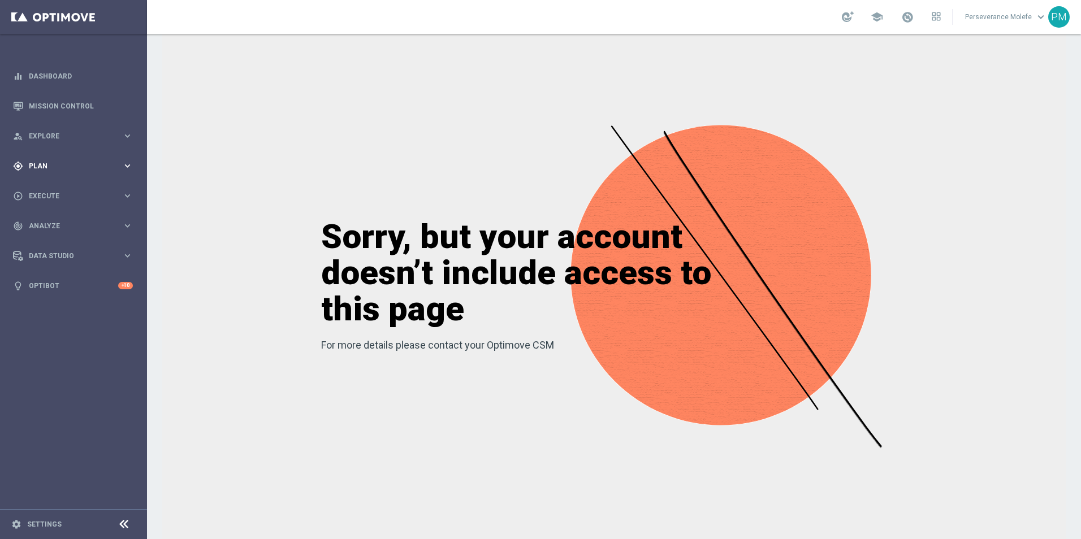 The height and width of the screenshot is (539, 1081). What do you see at coordinates (73, 256) in the screenshot?
I see `div: Data Studio keyboard_arrow_right` at bounding box center [73, 256].